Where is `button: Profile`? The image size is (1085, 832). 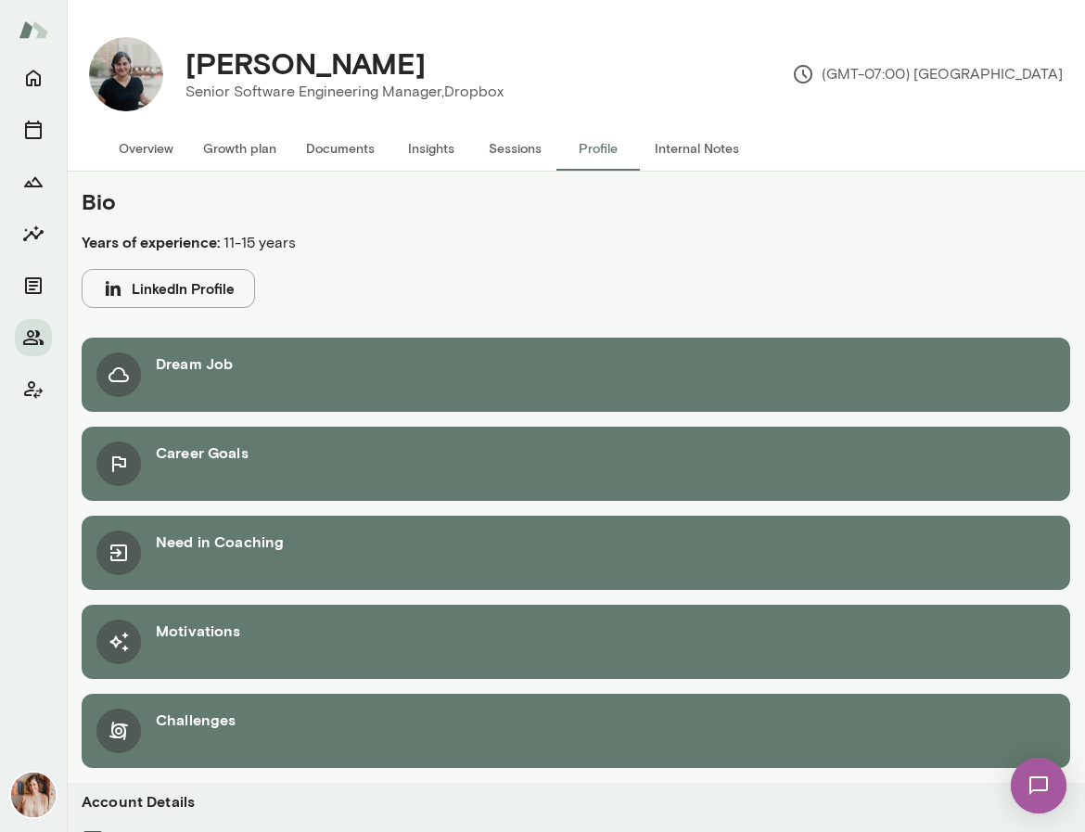 button: Profile is located at coordinates (598, 148).